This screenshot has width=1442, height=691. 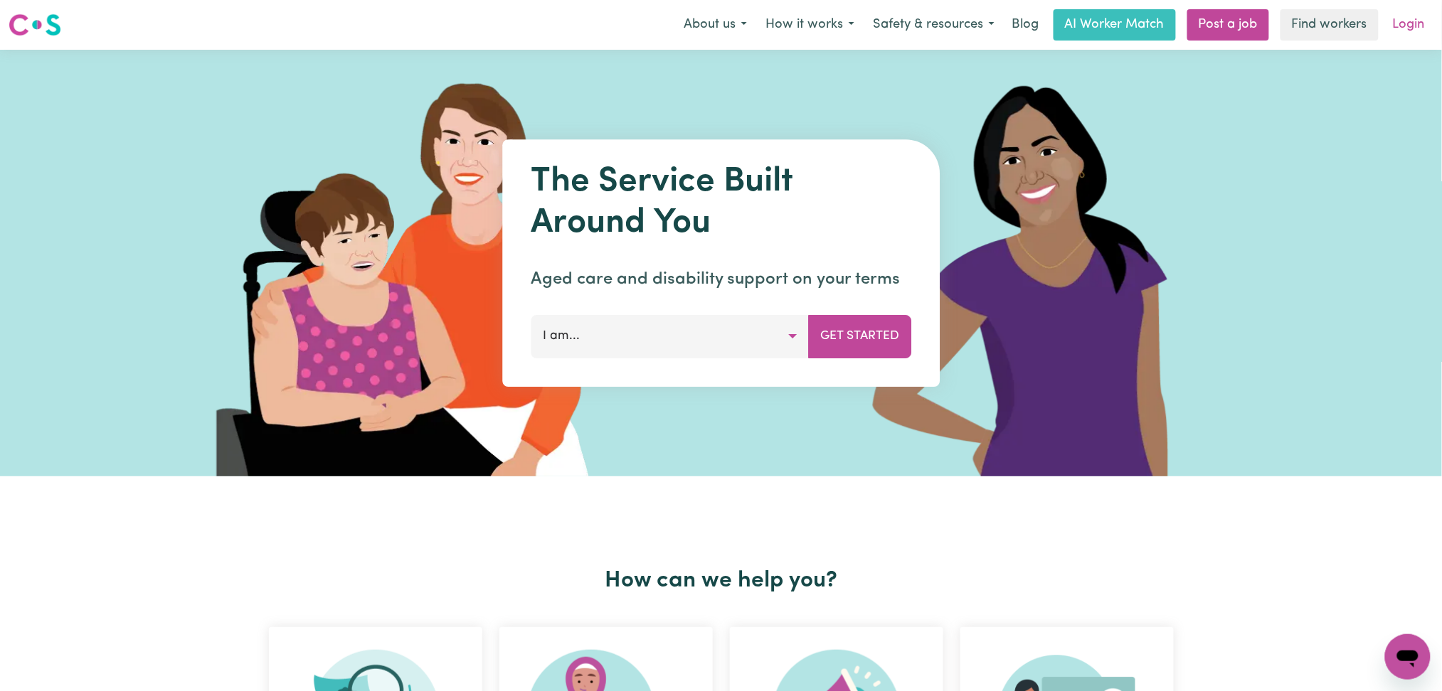 What do you see at coordinates (721, 581) in the screenshot?
I see `h2: How can we help you?` at bounding box center [721, 581].